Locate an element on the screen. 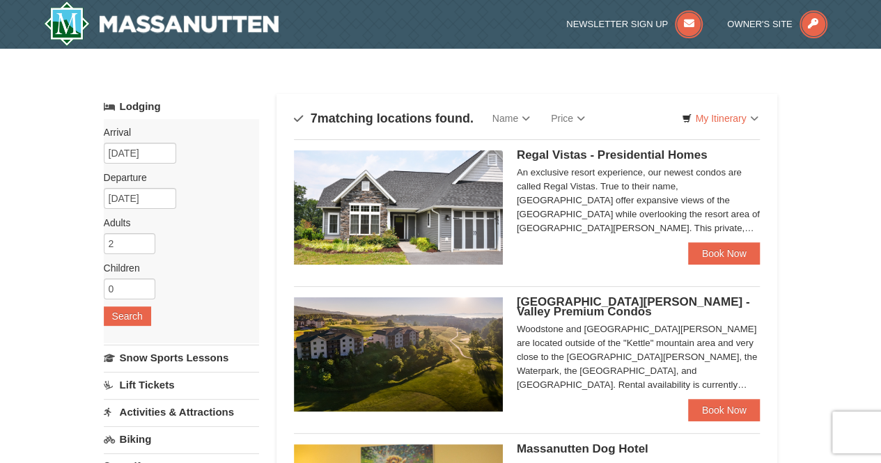 The height and width of the screenshot is (463, 881). label: Adults is located at coordinates (176, 223).